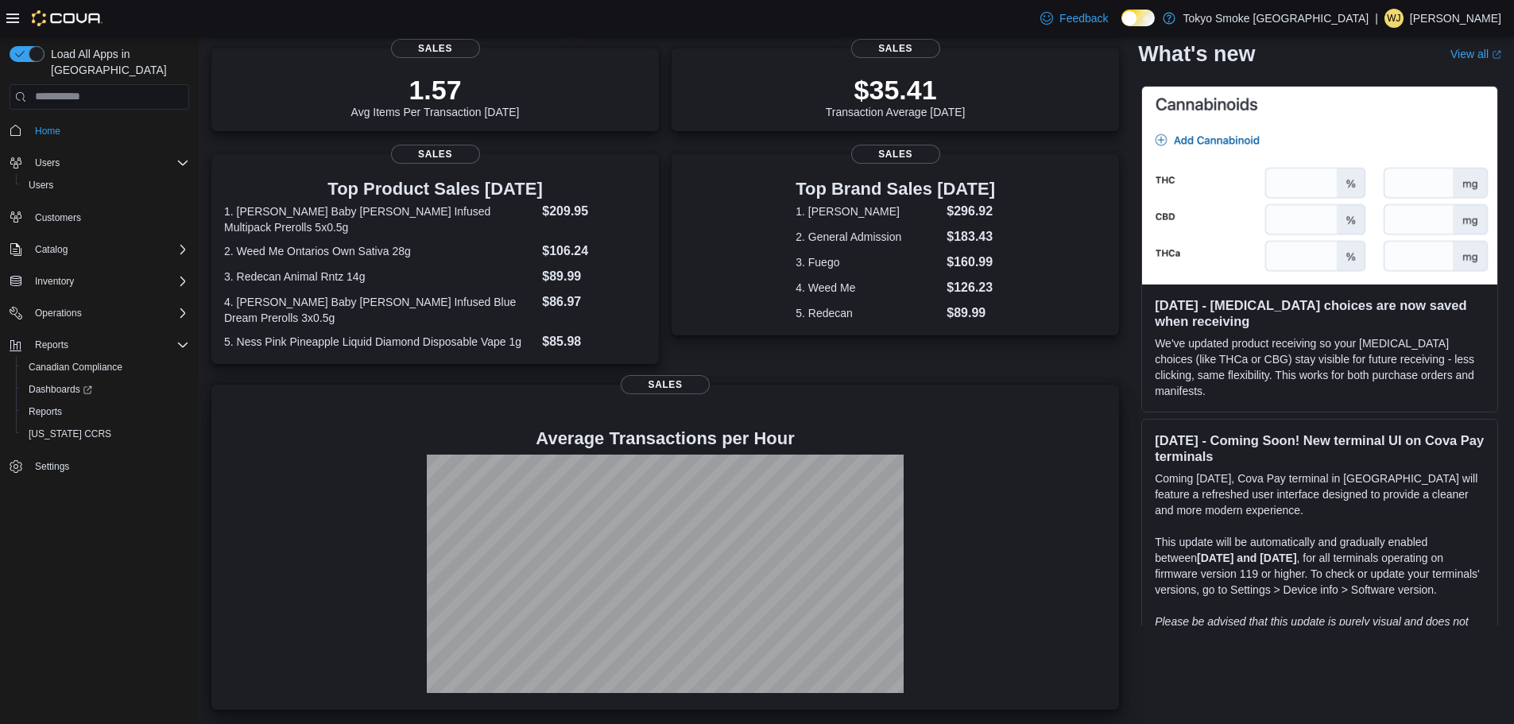 This screenshot has width=1514, height=724. I want to click on dt: 5. Redecan, so click(868, 313).